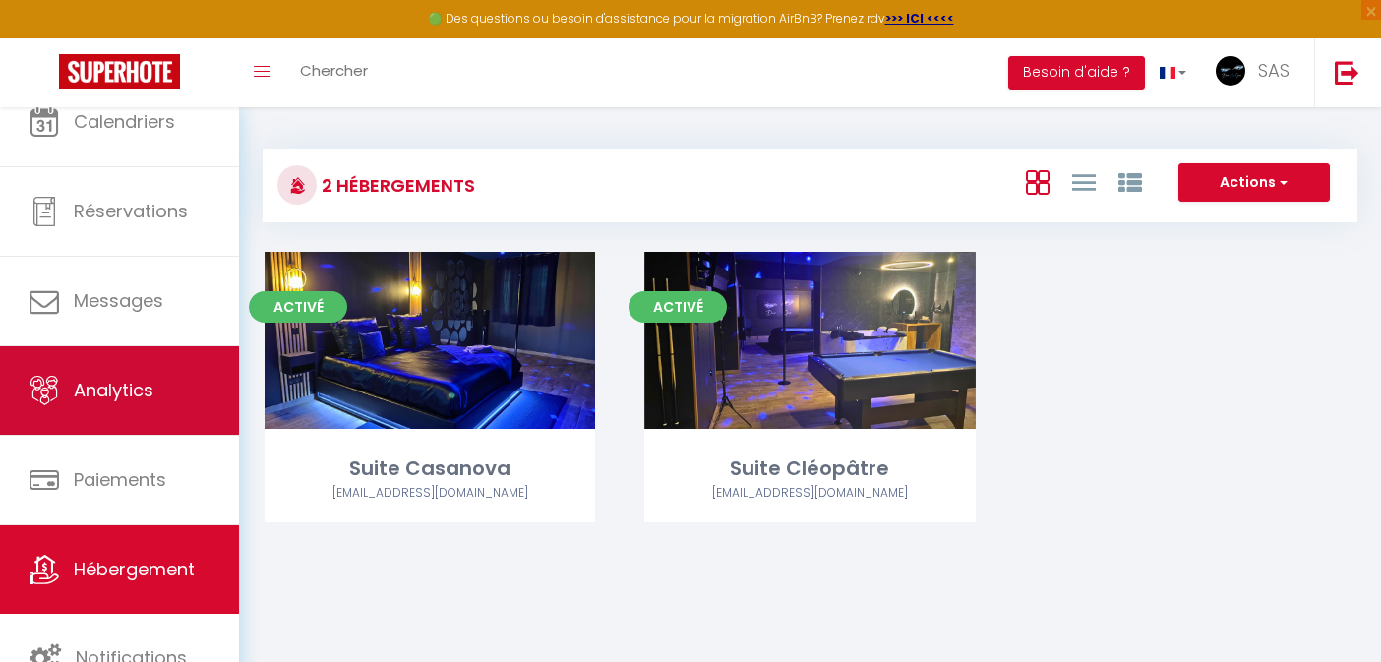 This screenshot has width=1381, height=662. Describe the element at coordinates (124, 121) in the screenshot. I see `span: Calendriers` at that location.